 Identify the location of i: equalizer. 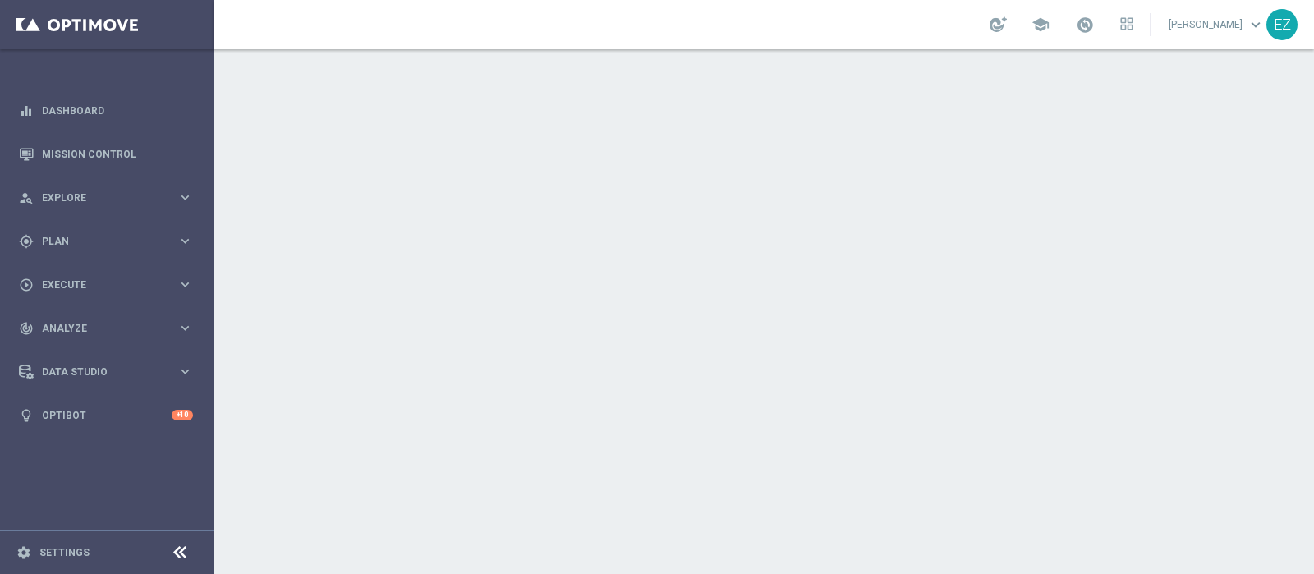
(26, 111).